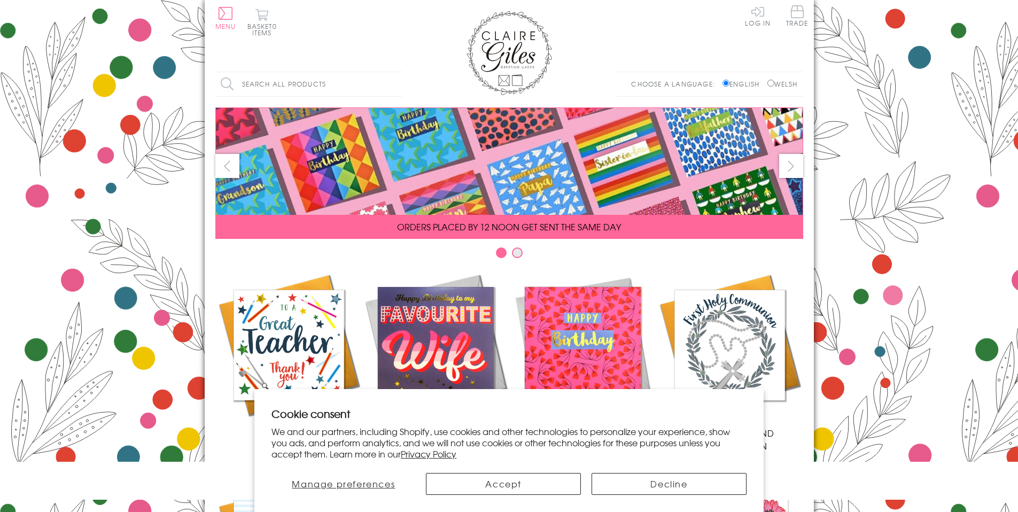 Image resolution: width=1018 pixels, height=512 pixels. Describe the element at coordinates (798, 17) in the screenshot. I see `a: Trade` at that location.